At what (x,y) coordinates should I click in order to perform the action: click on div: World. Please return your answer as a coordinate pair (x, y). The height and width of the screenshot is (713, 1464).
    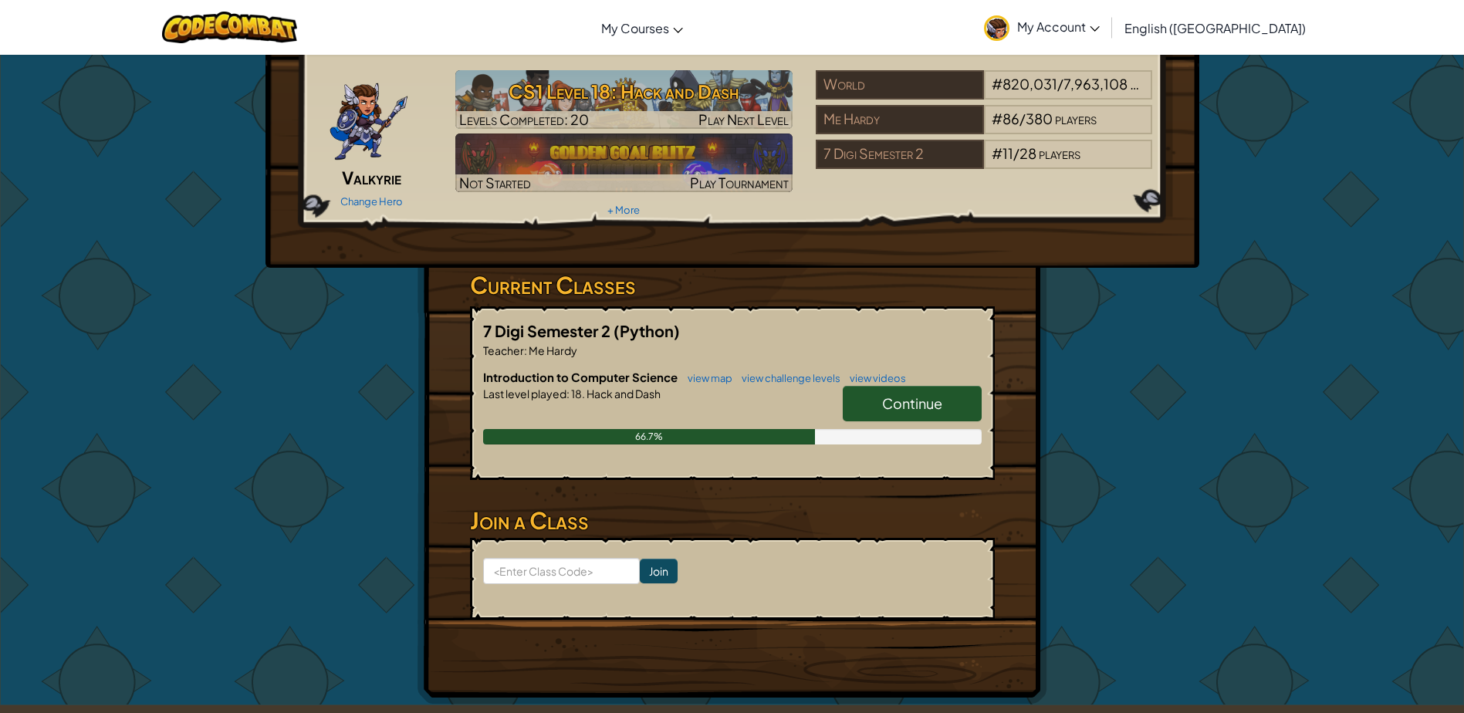
    Looking at the image, I should click on (900, 85).